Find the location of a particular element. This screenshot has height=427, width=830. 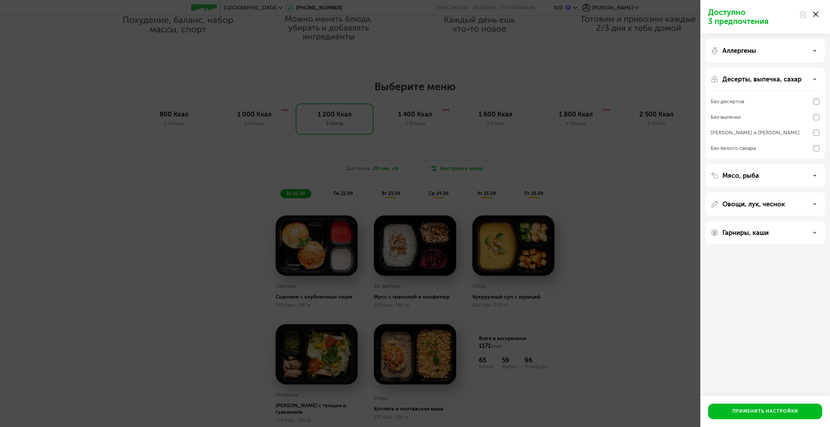

p: Доступно 3 предпочтения is located at coordinates (752, 17).